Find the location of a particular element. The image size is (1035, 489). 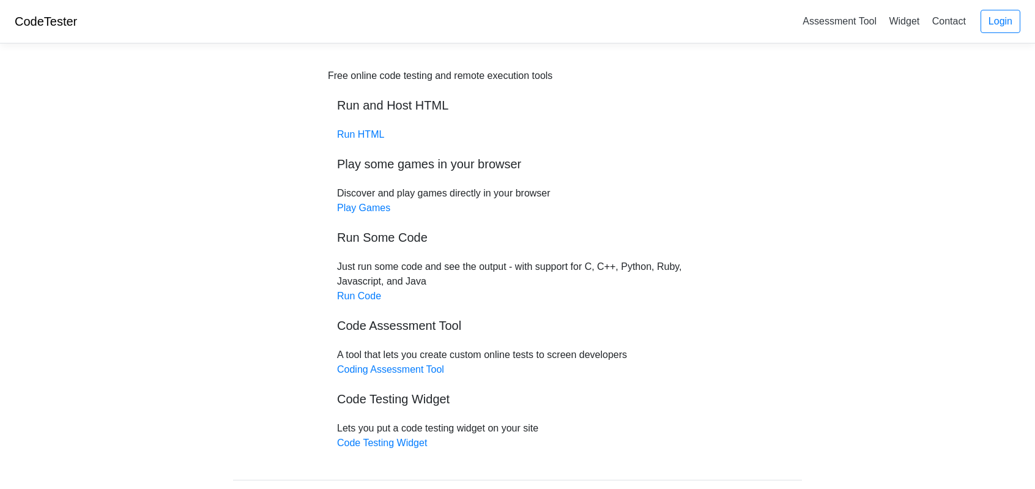

div: Free online code testing and remote execution tools is located at coordinates (440, 76).